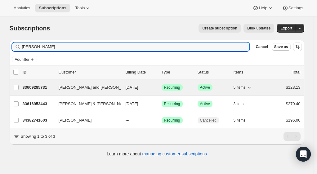  I want to click on button: Sort the results, so click(297, 47).